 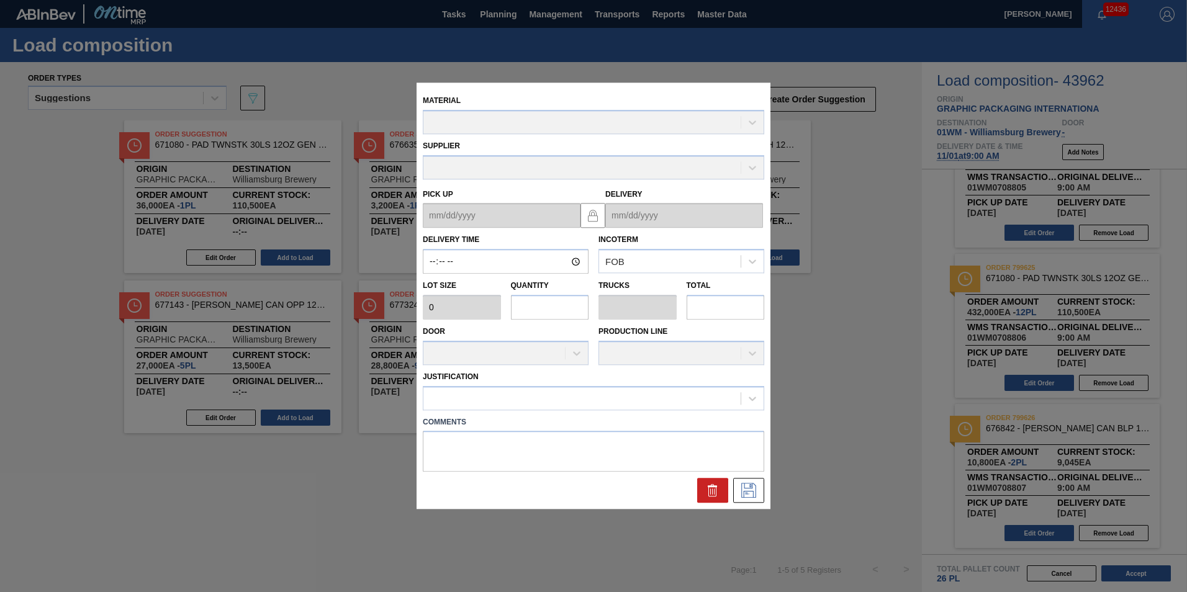 What do you see at coordinates (505, 240) in the screenshot?
I see `label: Delivery Time` at bounding box center [505, 240].